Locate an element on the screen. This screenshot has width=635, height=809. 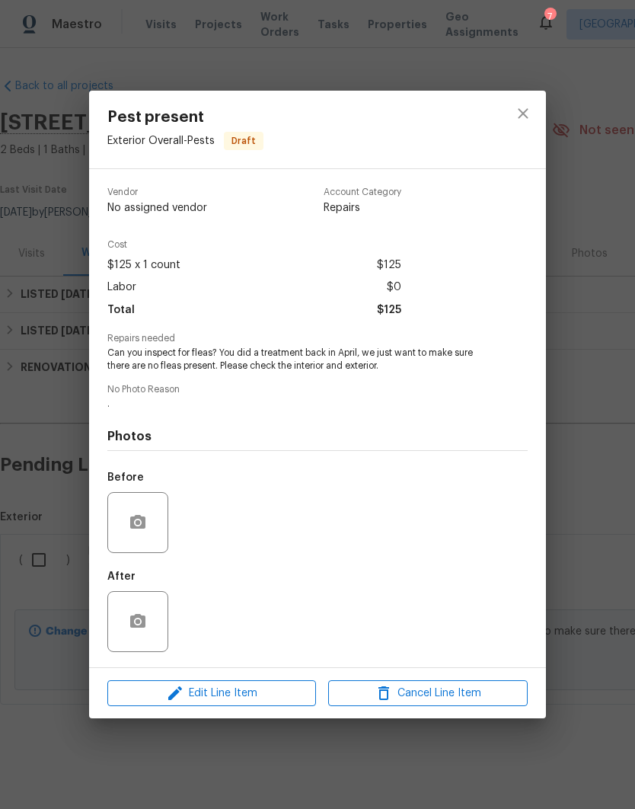
span: Cost is located at coordinates (254, 245).